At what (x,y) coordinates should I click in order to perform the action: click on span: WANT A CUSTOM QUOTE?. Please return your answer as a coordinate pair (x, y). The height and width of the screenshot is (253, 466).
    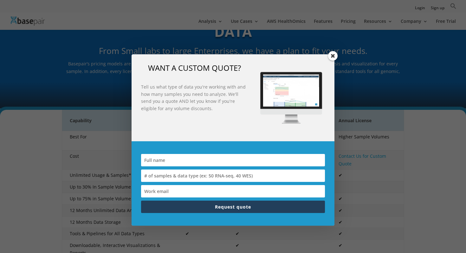
    Looking at the image, I should click on (194, 68).